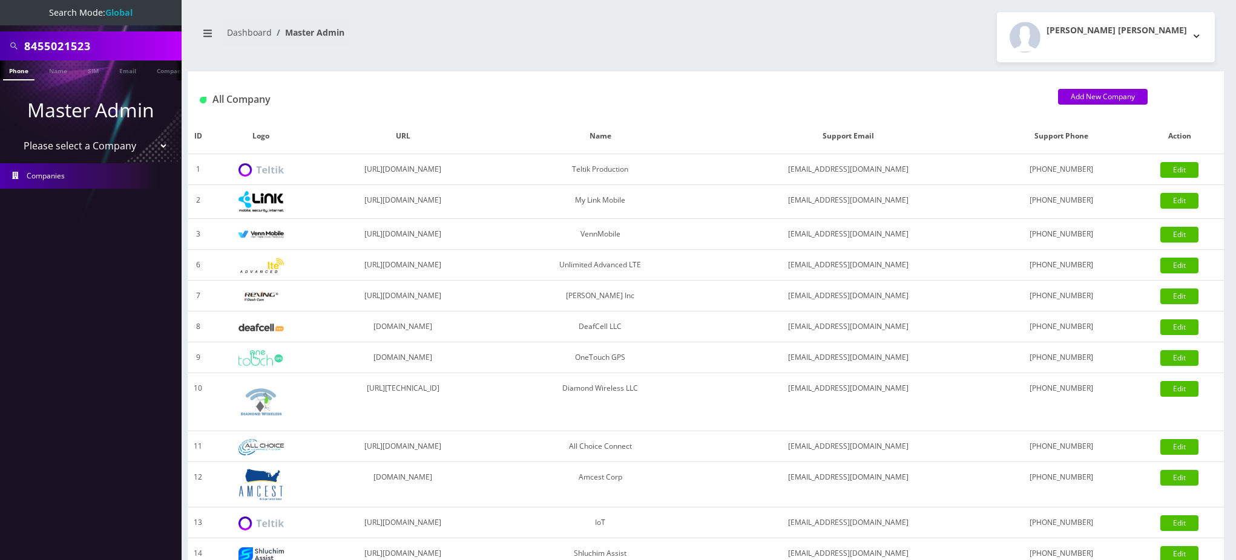 The width and height of the screenshot is (1236, 560). What do you see at coordinates (600, 358) in the screenshot?
I see `td: OneTouch GPS` at bounding box center [600, 358].